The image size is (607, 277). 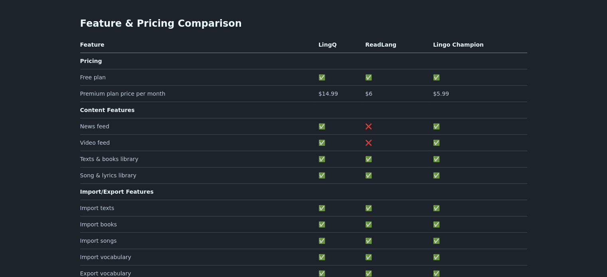 I want to click on td: Import books, so click(x=198, y=224).